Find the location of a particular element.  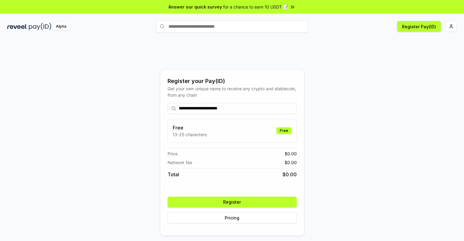

img: pay_id is located at coordinates (40, 26).